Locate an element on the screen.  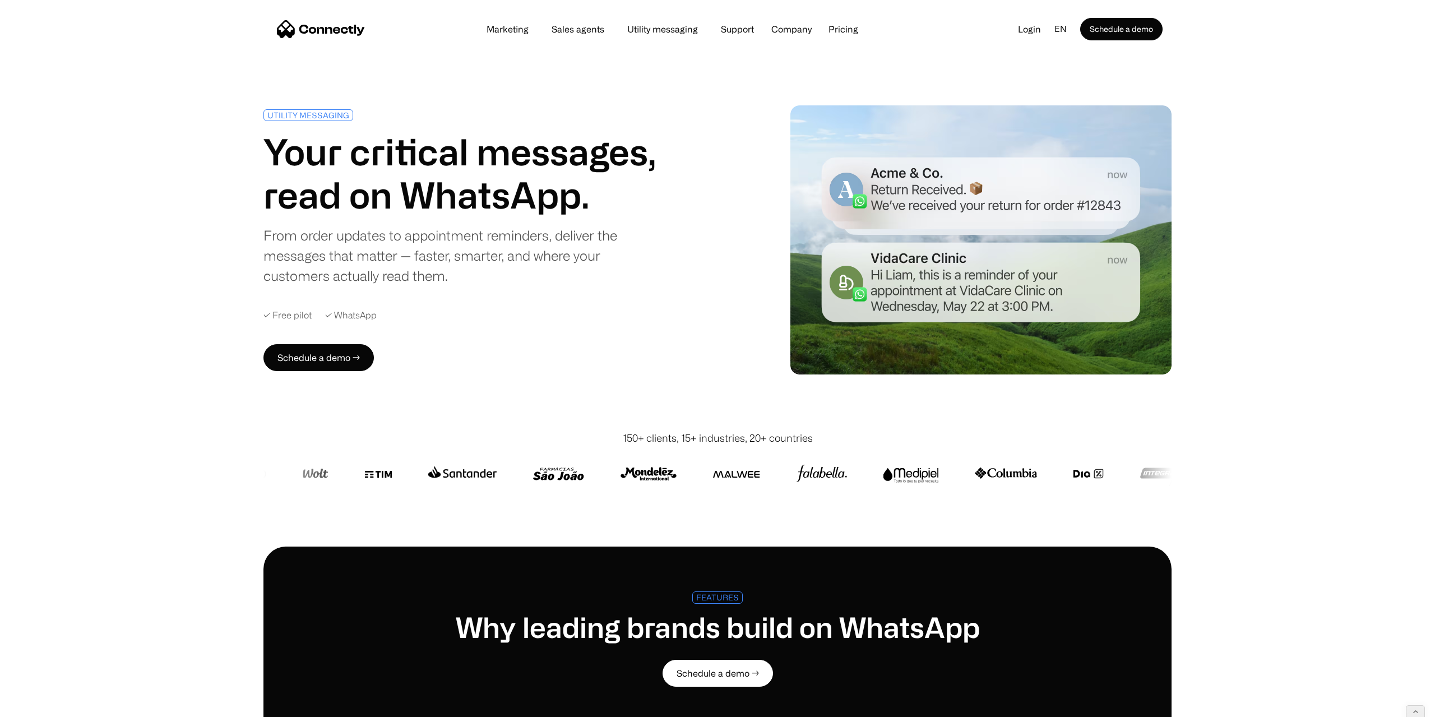
a: Support is located at coordinates (737, 29).